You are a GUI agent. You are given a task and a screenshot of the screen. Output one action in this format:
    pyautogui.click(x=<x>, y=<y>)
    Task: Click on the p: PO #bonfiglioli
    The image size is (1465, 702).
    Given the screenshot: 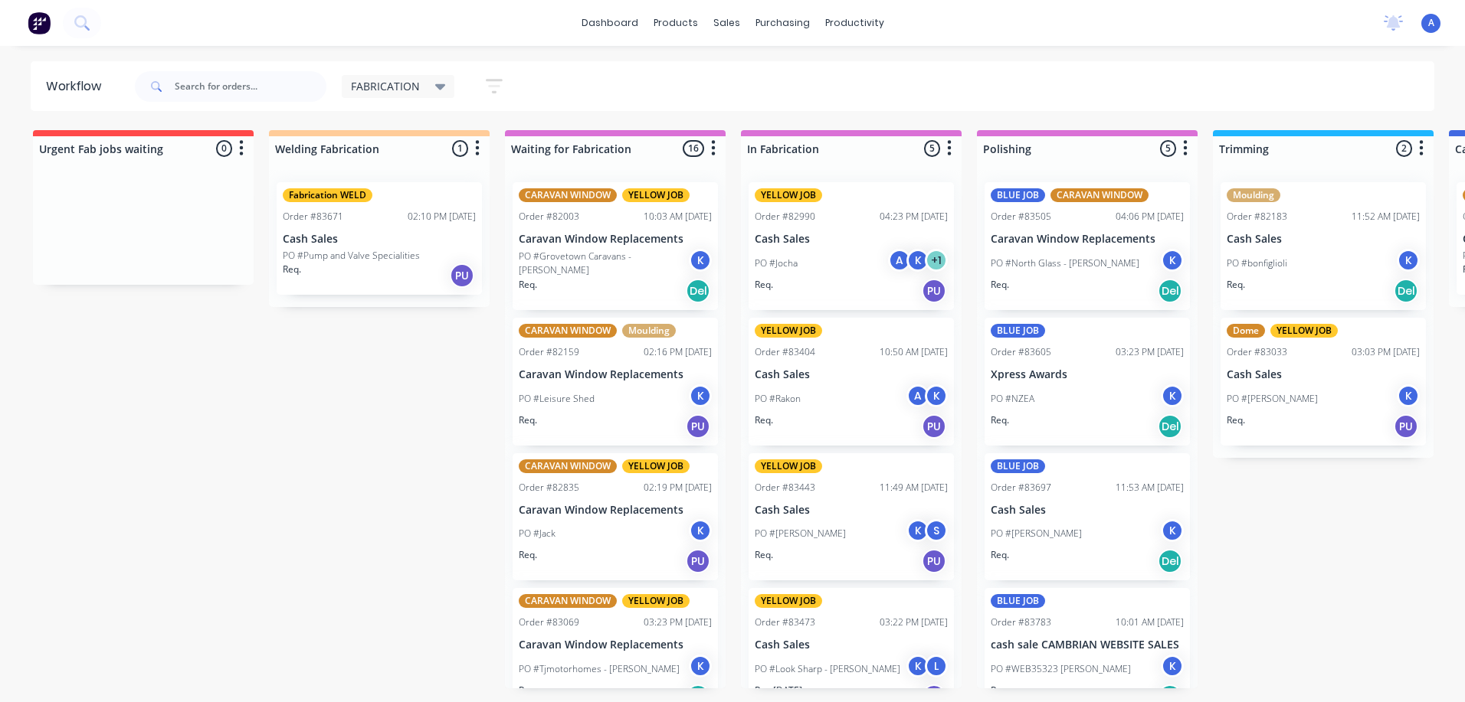 What is the action you would take?
    pyautogui.click(x=1256, y=264)
    